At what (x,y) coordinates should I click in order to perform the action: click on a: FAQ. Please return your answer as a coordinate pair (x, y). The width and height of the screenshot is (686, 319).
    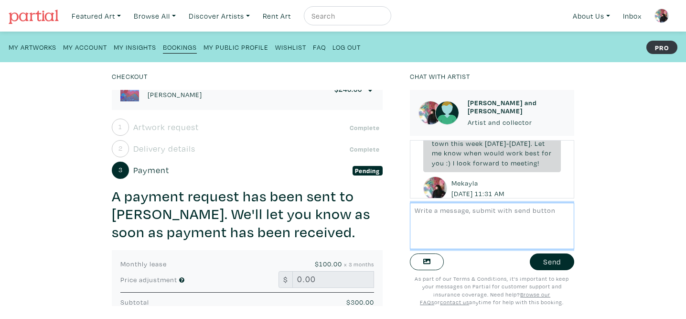
    Looking at the image, I should click on (319, 46).